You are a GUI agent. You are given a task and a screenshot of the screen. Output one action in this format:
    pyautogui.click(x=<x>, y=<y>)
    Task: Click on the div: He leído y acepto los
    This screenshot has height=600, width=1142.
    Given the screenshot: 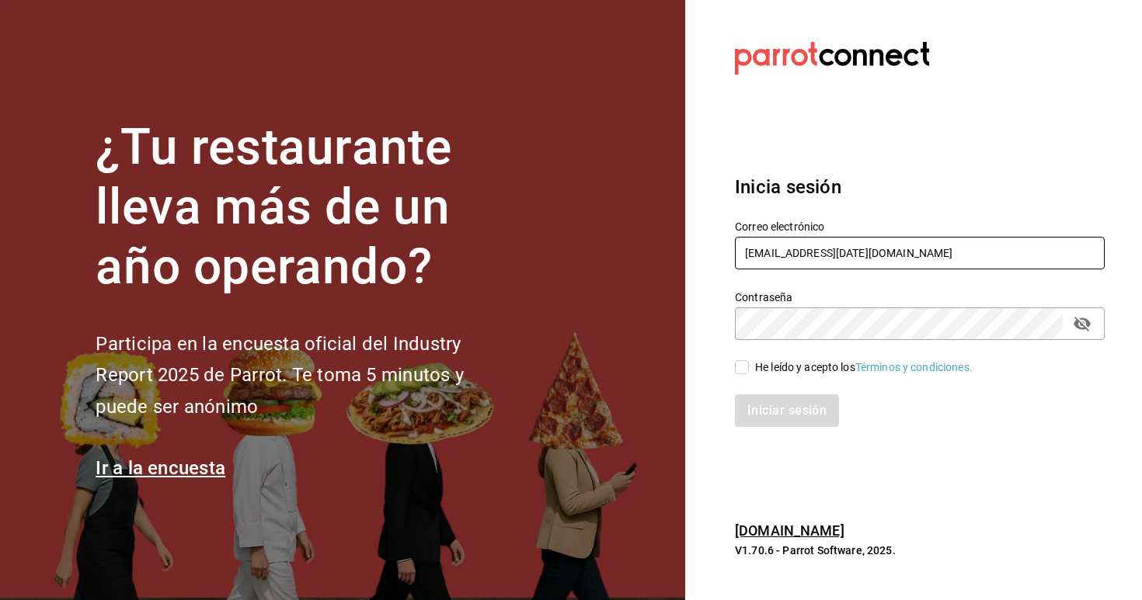 What is the action you would take?
    pyautogui.click(x=864, y=367)
    